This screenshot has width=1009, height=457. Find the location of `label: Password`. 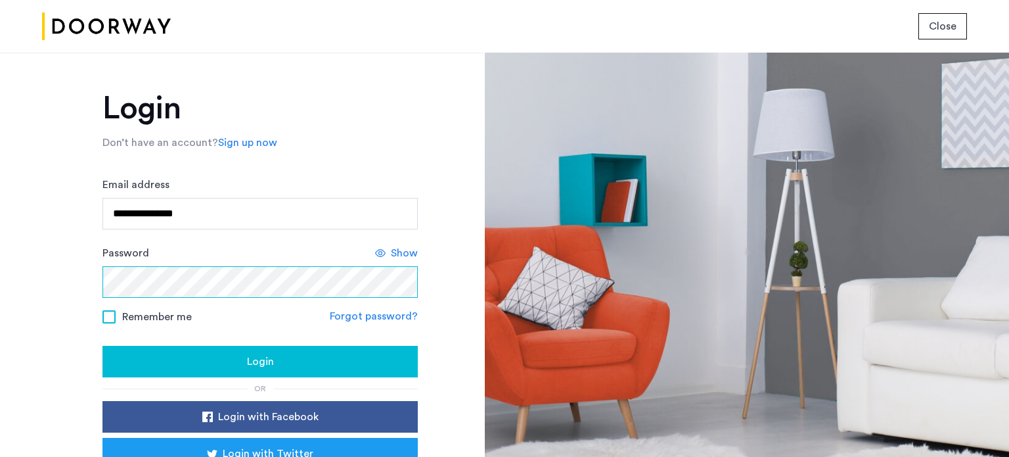

label: Password is located at coordinates (126, 253).